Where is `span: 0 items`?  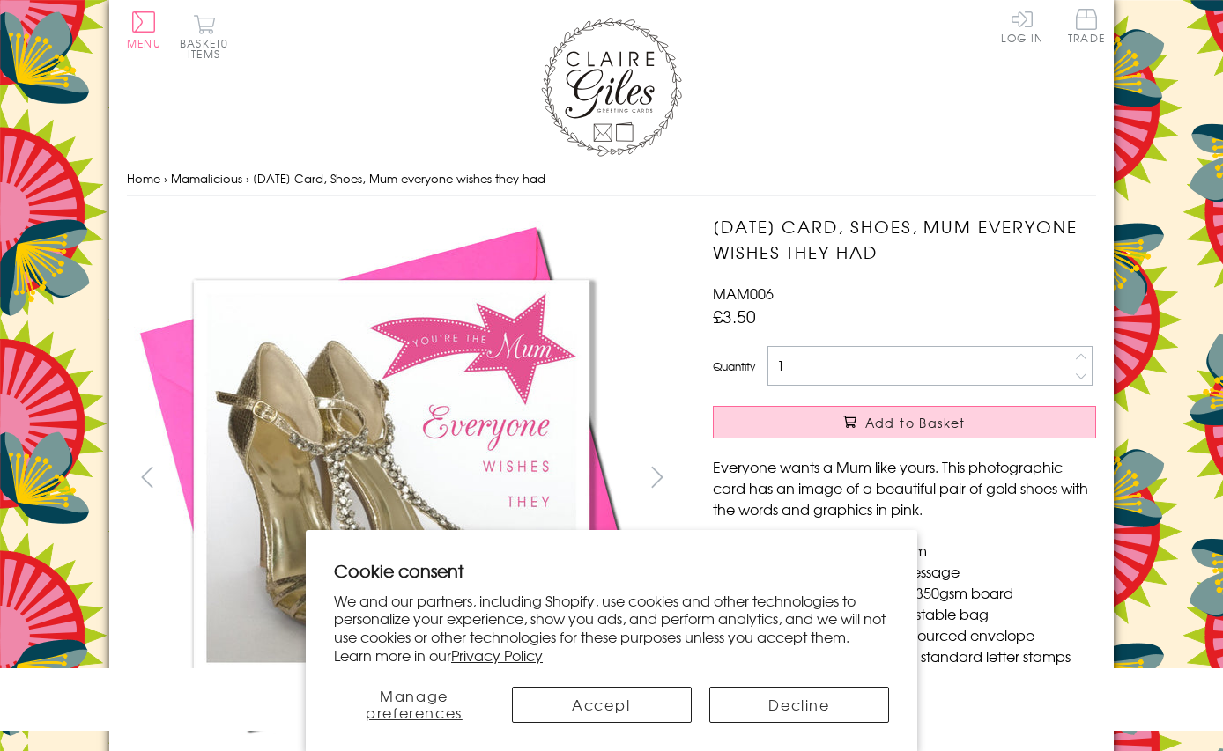 span: 0 items is located at coordinates (208, 48).